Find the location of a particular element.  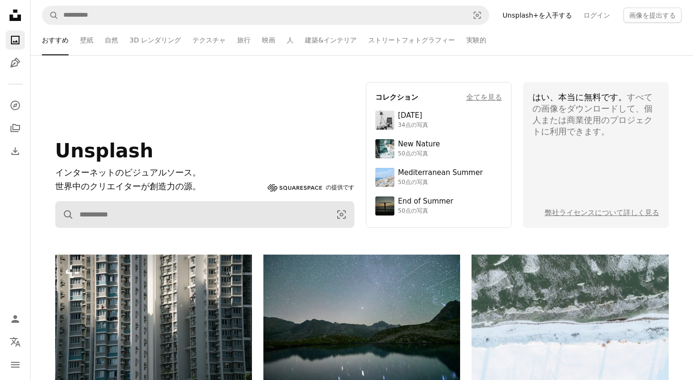

div: New Nature is located at coordinates (419, 144).